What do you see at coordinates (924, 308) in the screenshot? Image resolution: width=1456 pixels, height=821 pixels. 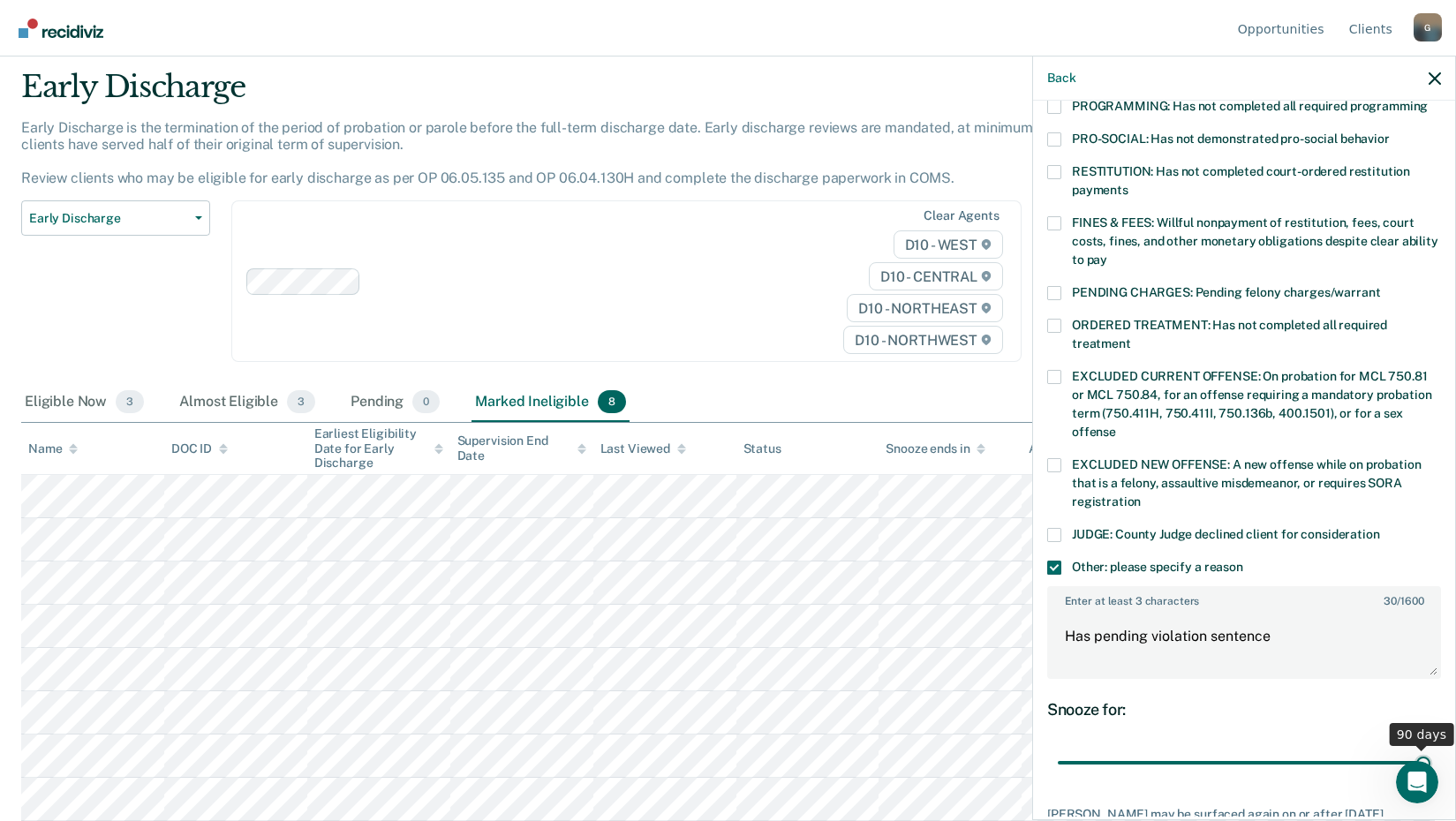 I see `span: D10 - NORTHEAST` at bounding box center [924, 308].